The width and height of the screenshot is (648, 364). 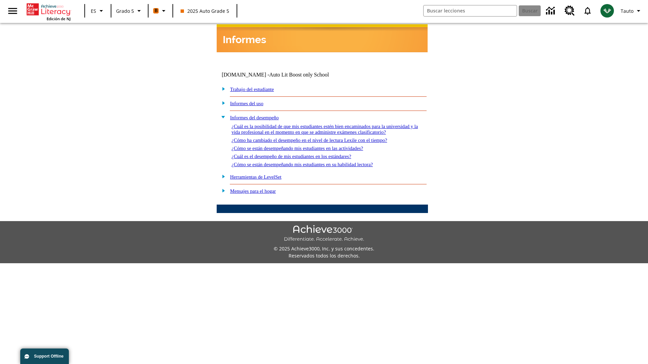 What do you see at coordinates (252, 89) in the screenshot?
I see `a: Trabajo del estudiante` at bounding box center [252, 89].